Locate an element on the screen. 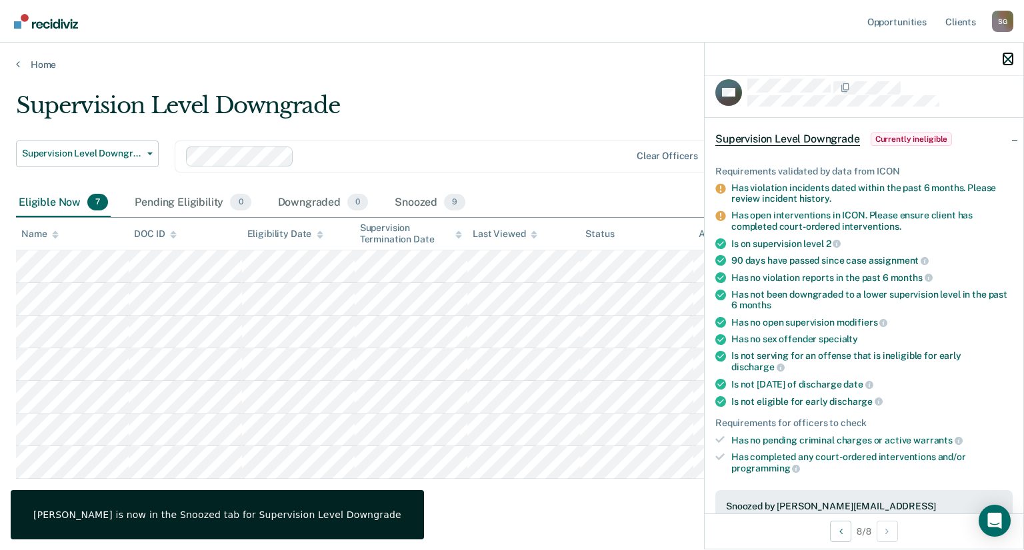 This screenshot has height=550, width=1024. div: DOC ID is located at coordinates (155, 234).